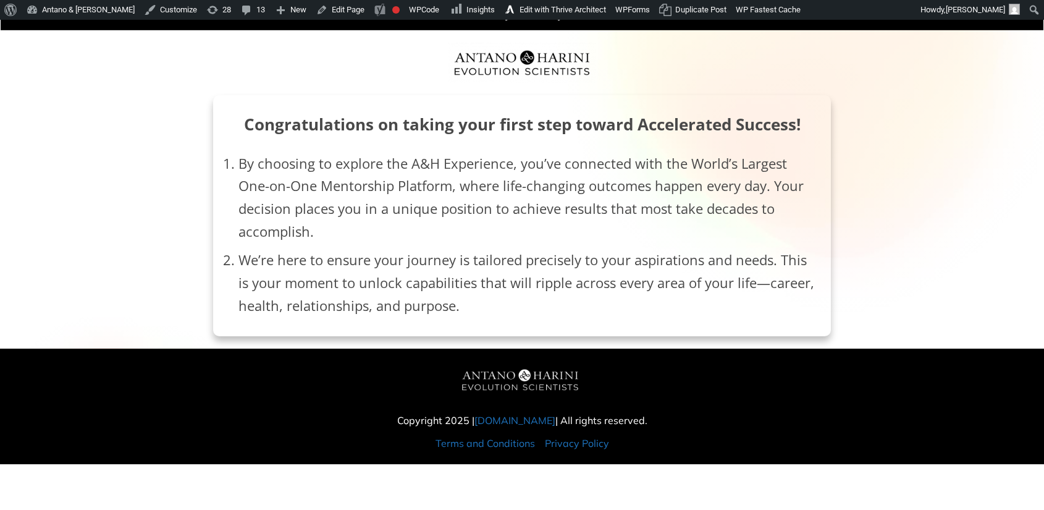  I want to click on span: Insights, so click(481, 9).